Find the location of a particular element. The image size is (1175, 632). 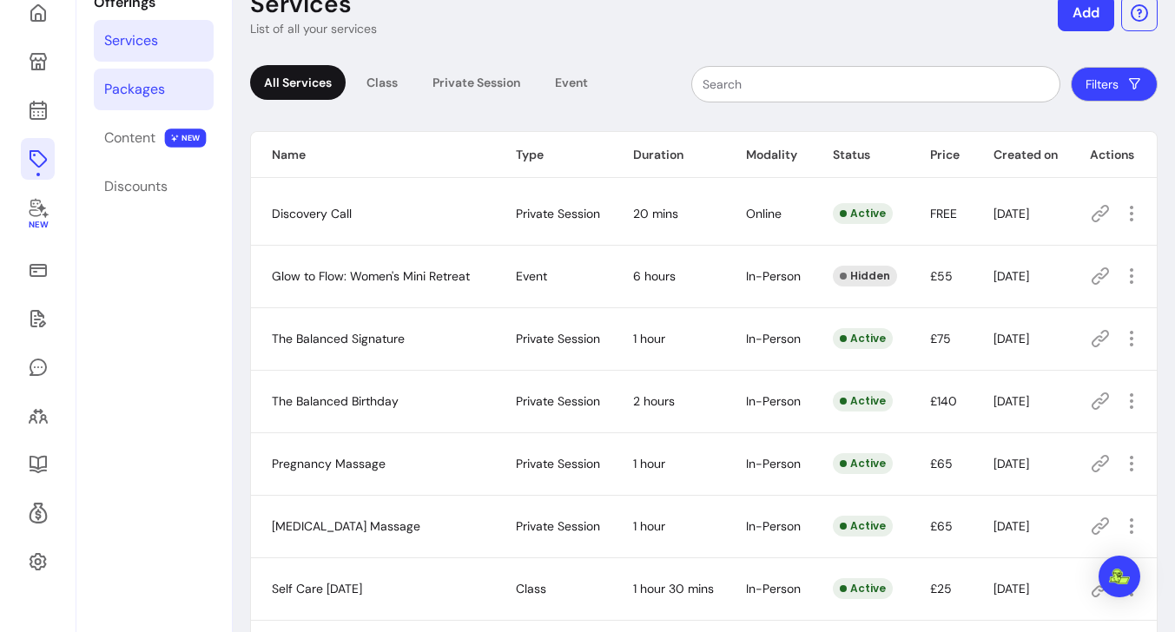

div: Private Session is located at coordinates (476, 83).